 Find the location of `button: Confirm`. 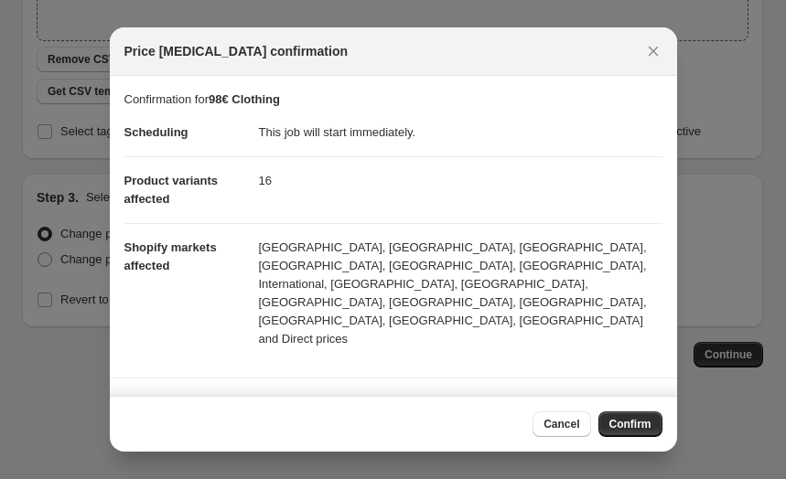

button: Confirm is located at coordinates (630, 424).